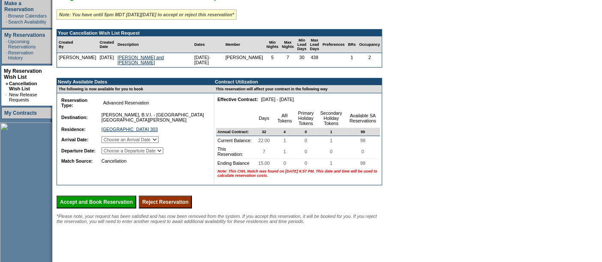 Image resolution: width=602 pixels, height=262 pixels. What do you see at coordinates (244, 45) in the screenshot?
I see `td: Member` at bounding box center [244, 45].